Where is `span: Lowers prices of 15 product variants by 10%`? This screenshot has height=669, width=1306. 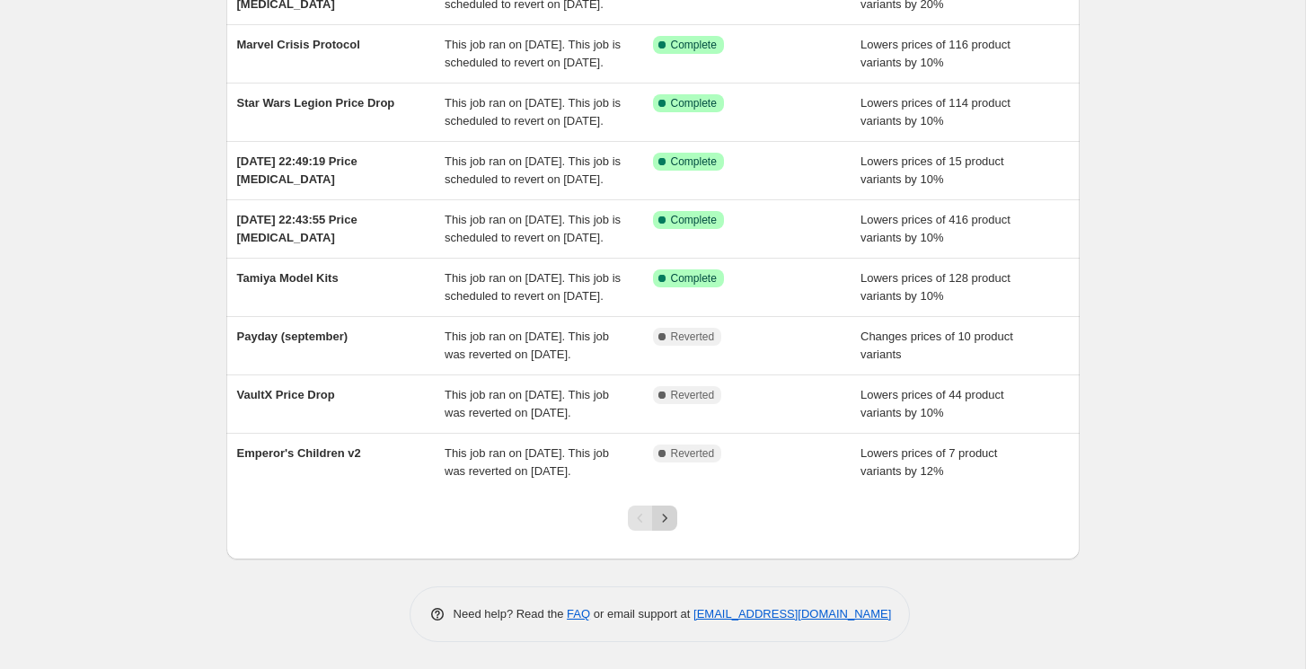 span: Lowers prices of 15 product variants by 10% is located at coordinates (933, 170).